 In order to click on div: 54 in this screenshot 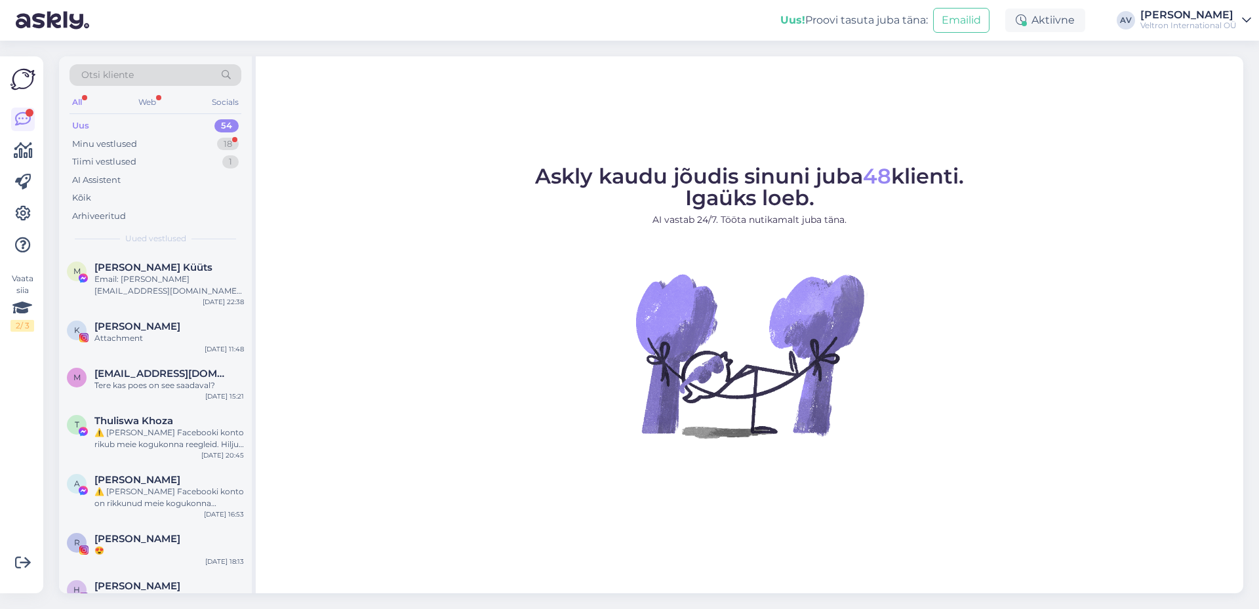, I will do `click(226, 126)`.